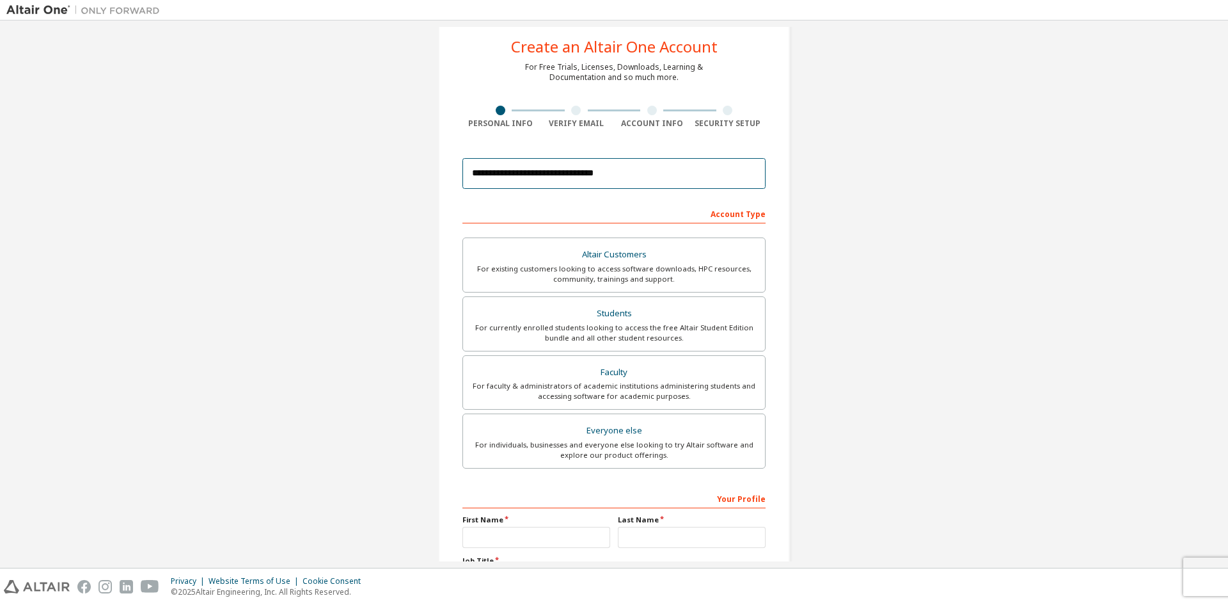  What do you see at coordinates (614, 333) in the screenshot?
I see `div: For currently enrolled students looking to access the free Altair Student Edition bundle and all ...` at bounding box center [614, 333].